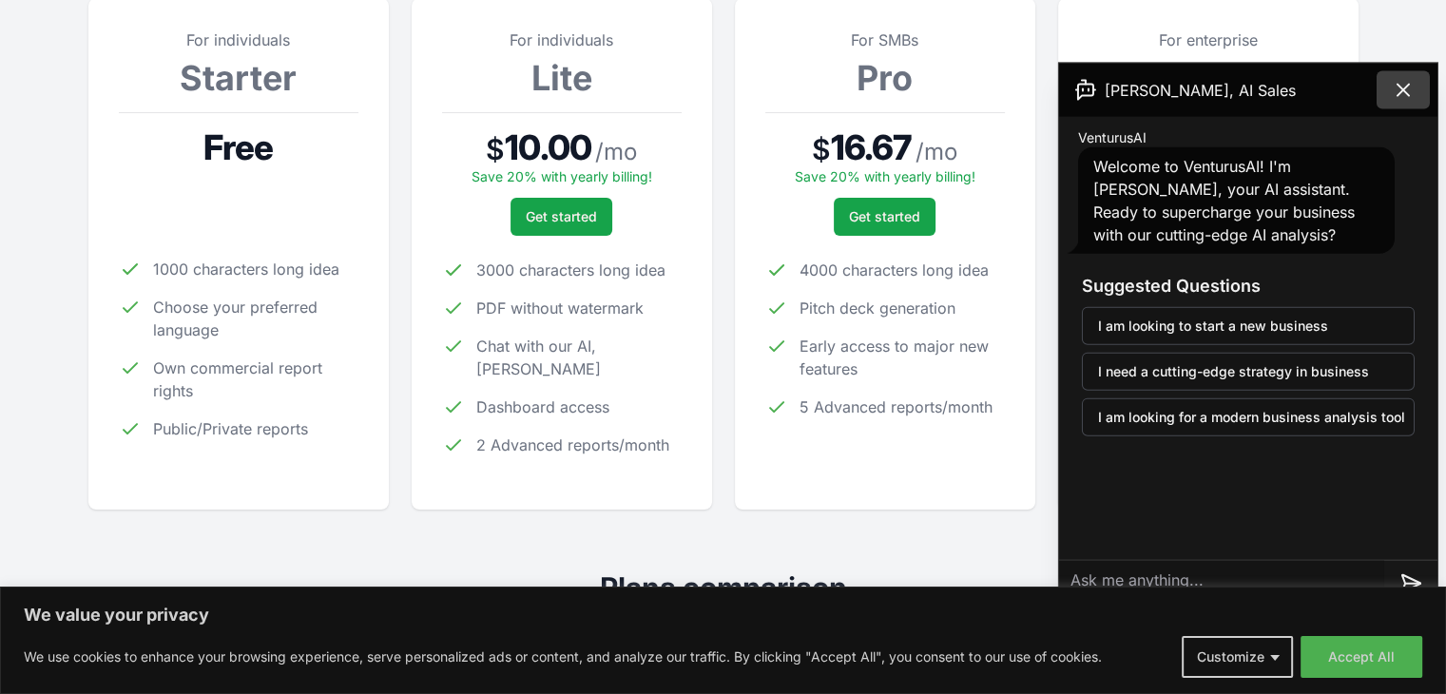  I want to click on span: Free, so click(238, 147).